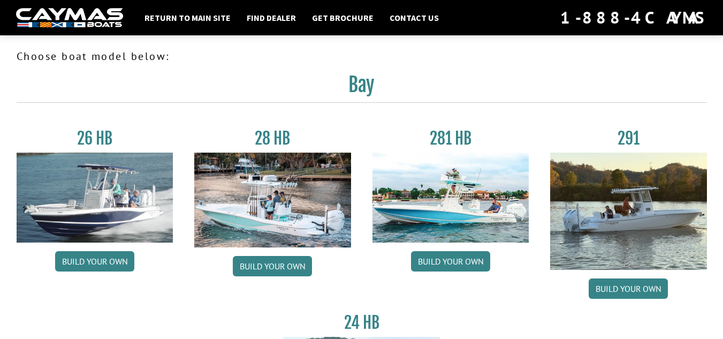 Image resolution: width=723 pixels, height=339 pixels. I want to click on h2: Bay, so click(362, 88).